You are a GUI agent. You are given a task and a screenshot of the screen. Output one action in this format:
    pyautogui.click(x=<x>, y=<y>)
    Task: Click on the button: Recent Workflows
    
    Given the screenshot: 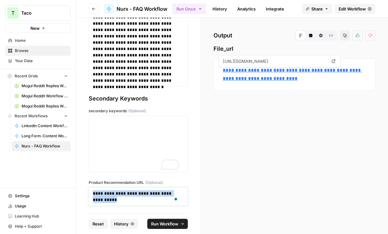 What is the action you would take?
    pyautogui.click(x=38, y=116)
    